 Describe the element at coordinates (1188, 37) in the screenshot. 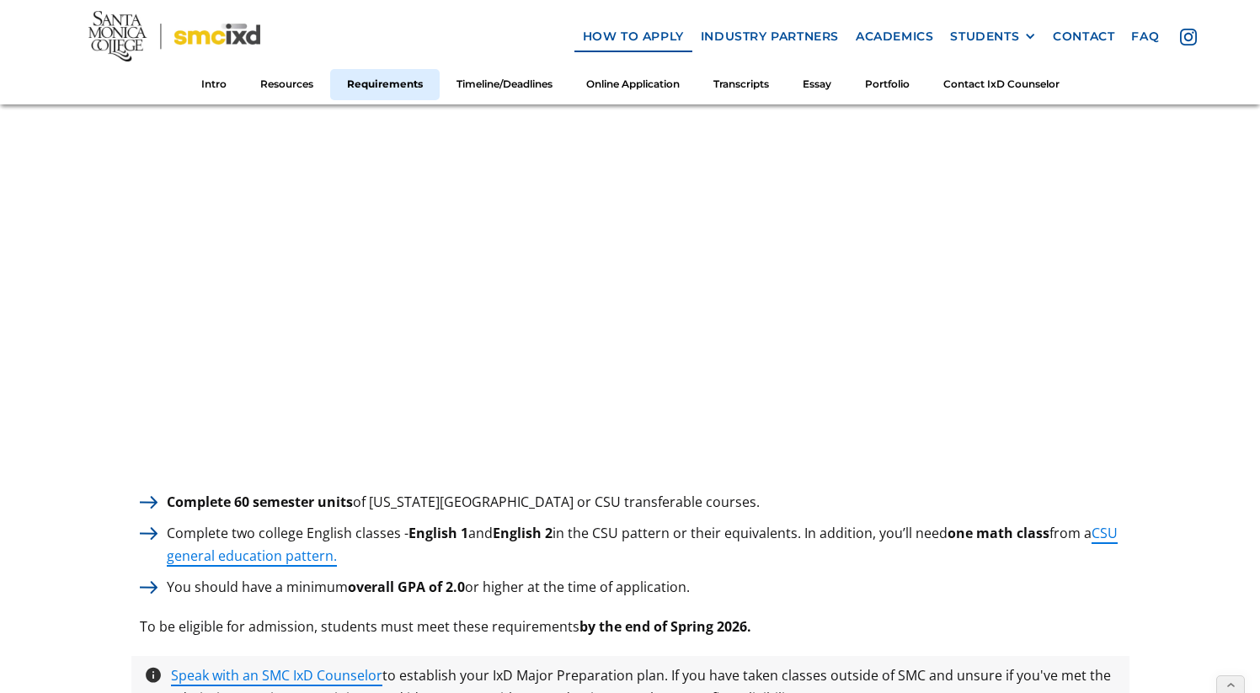

I see `img: icon - instagram` at that location.